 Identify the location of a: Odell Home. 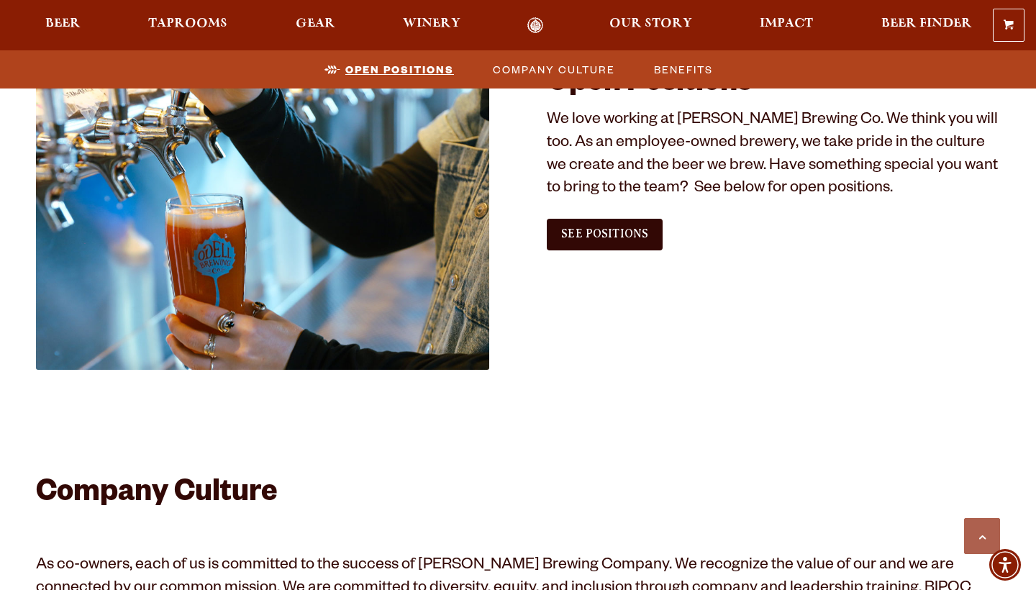
(535, 25).